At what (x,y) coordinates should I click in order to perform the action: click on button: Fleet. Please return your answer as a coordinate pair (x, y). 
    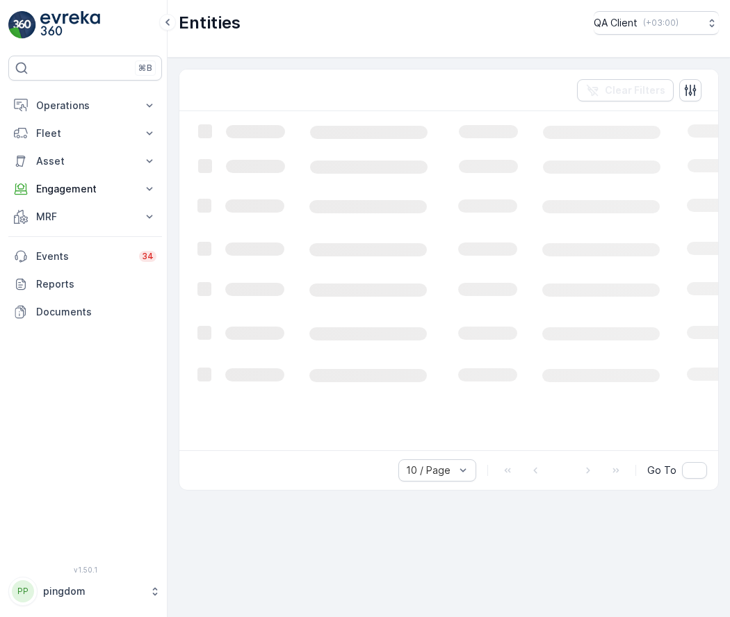
    Looking at the image, I should click on (85, 133).